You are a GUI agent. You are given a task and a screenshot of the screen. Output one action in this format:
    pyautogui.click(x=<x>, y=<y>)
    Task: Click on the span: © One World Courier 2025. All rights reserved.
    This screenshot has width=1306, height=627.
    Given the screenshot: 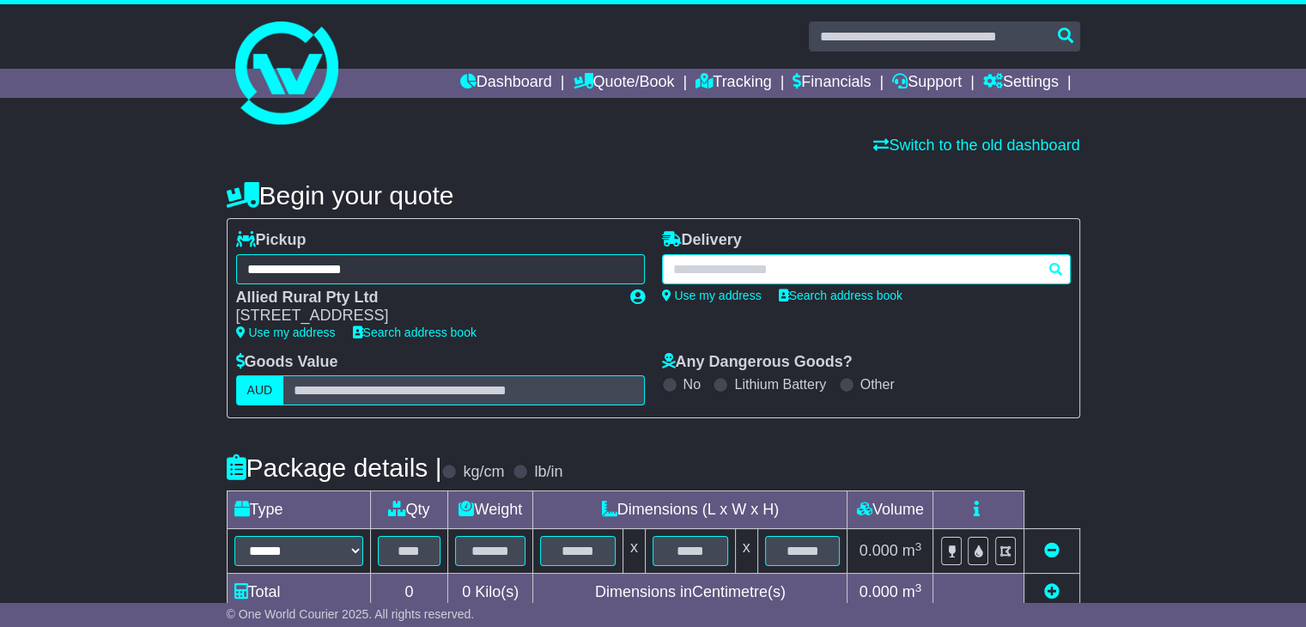 What is the action you would take?
    pyautogui.click(x=350, y=614)
    